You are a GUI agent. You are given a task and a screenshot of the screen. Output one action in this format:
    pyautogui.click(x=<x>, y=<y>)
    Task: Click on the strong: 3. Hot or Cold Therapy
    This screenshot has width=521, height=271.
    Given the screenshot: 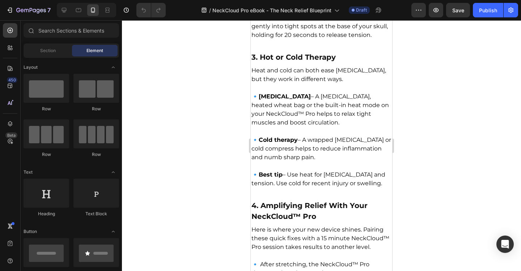 What is the action you would take?
    pyautogui.click(x=43, y=37)
    